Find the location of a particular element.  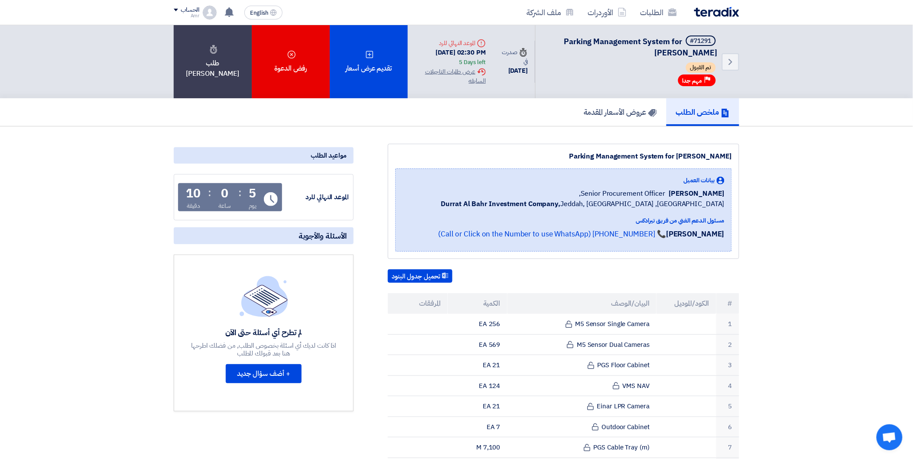

div: Amr is located at coordinates (186, 16).